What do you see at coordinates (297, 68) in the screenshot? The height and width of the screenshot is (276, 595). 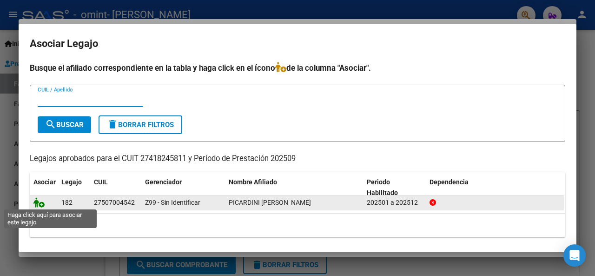 I see `h4: Busque el afiliado correspondiente en la tabla y haga click en el ícono de la columna "Asociar".` at bounding box center [297, 68].